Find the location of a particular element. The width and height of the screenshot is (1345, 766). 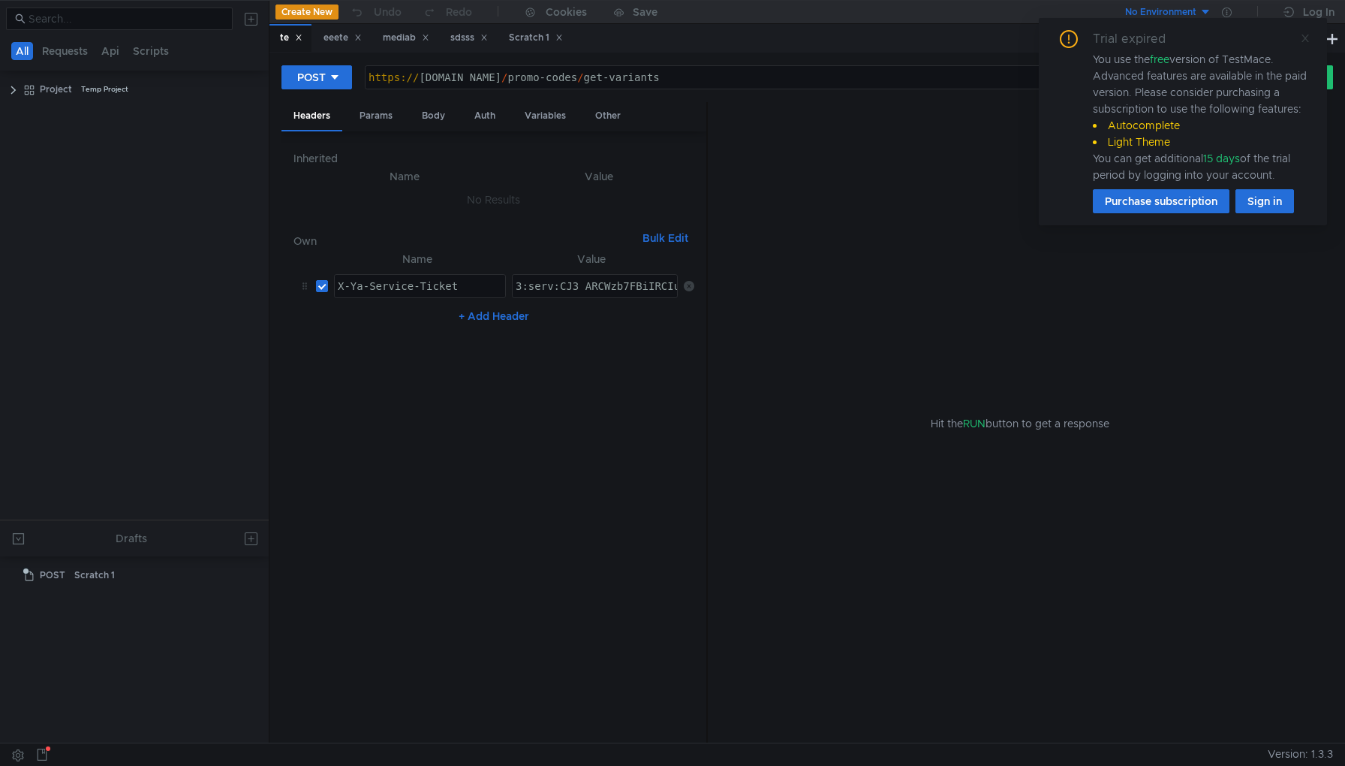

button: Redo is located at coordinates (447, 12).